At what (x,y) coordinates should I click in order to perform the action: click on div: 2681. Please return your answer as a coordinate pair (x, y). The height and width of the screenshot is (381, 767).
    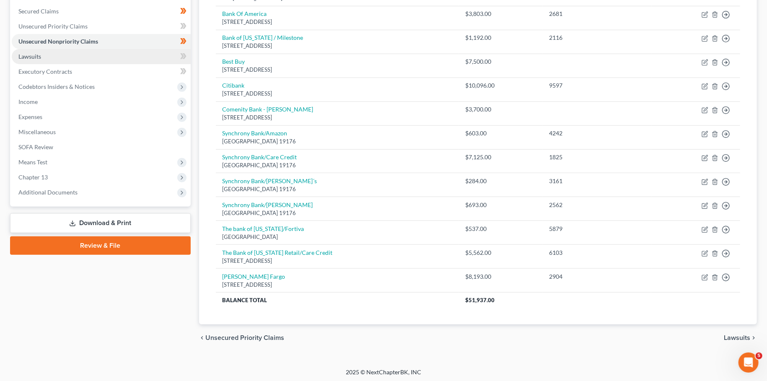
    Looking at the image, I should click on (597, 14).